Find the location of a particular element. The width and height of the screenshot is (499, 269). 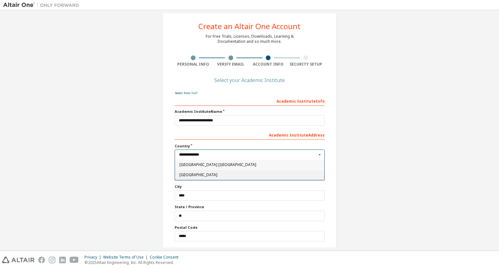

div: Security Setup is located at coordinates (306, 64).